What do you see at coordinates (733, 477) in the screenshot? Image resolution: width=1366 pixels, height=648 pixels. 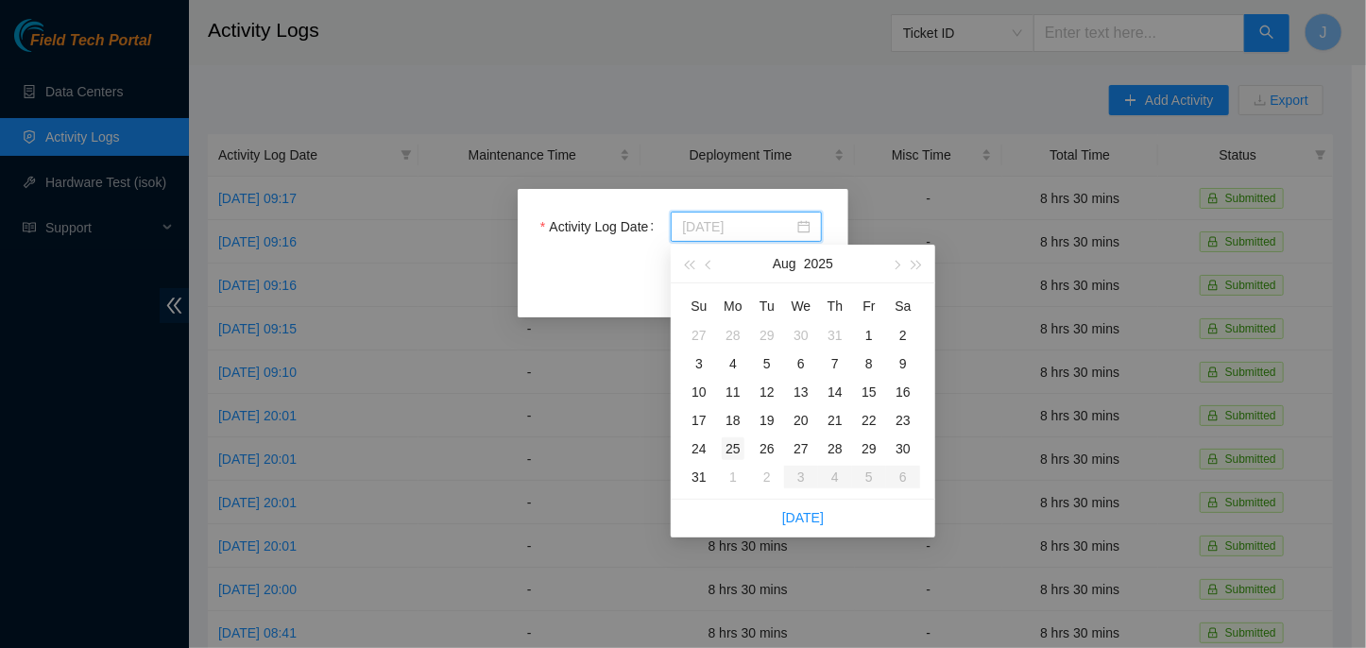 I see `td: 2025-09-01` at bounding box center [733, 477].